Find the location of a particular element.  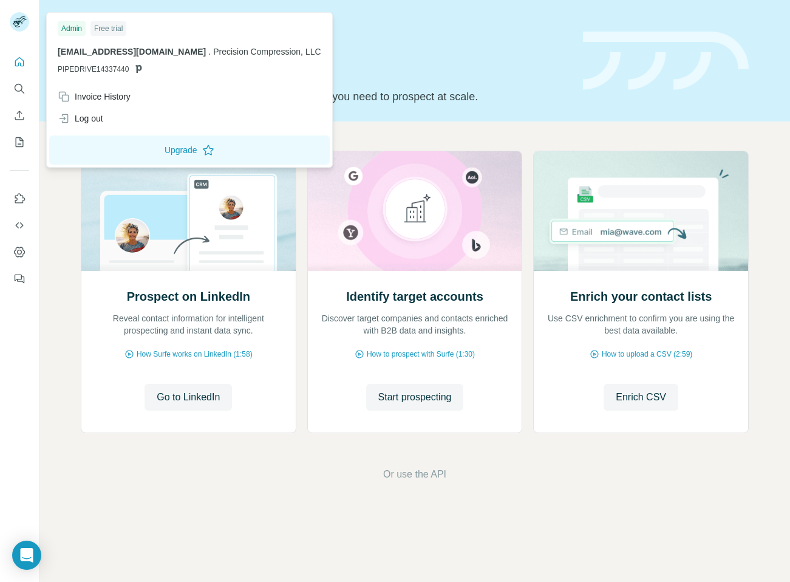

button: Feedback is located at coordinates (19, 279).